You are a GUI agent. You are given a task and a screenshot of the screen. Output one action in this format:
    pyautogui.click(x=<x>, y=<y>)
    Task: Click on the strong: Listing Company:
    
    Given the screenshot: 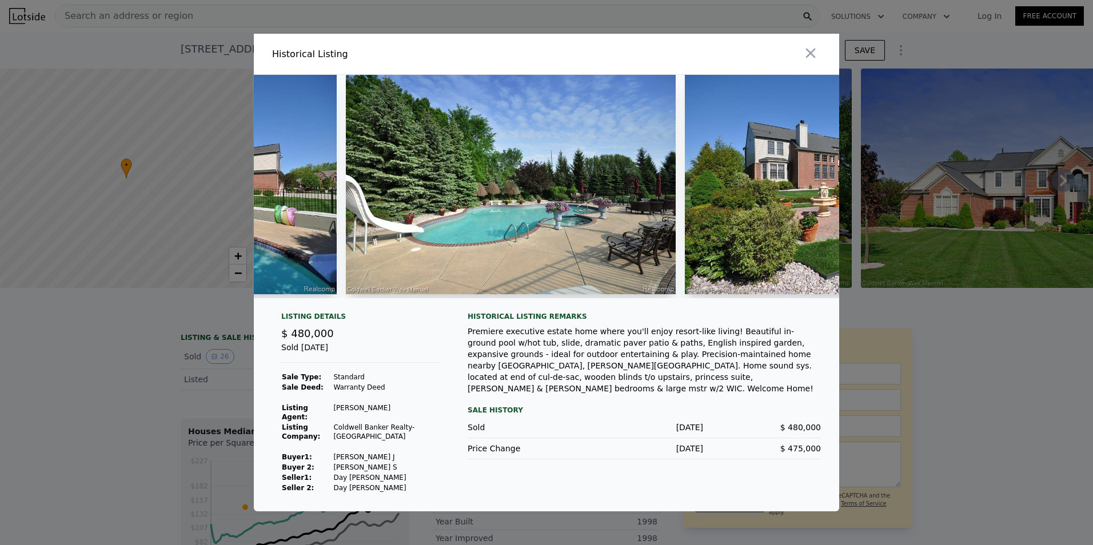 What is the action you would take?
    pyautogui.click(x=301, y=432)
    